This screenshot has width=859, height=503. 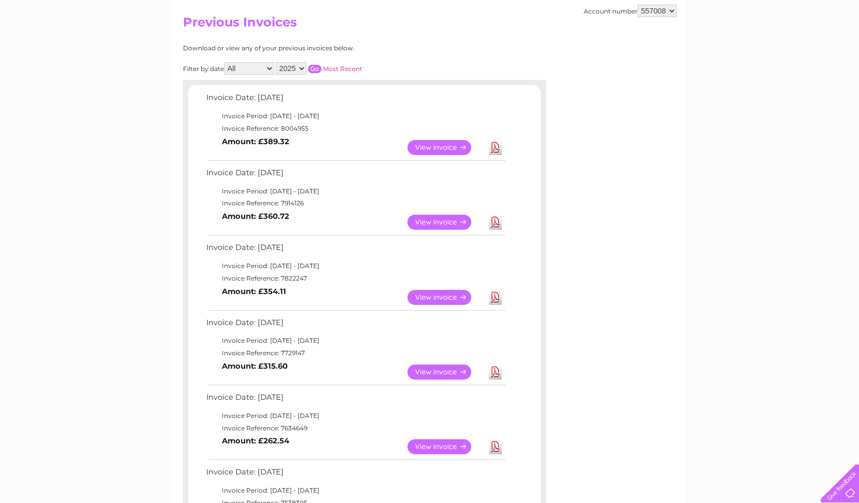 What do you see at coordinates (355, 428) in the screenshot?
I see `td: Invoice Reference: 7634649` at bounding box center [355, 428].